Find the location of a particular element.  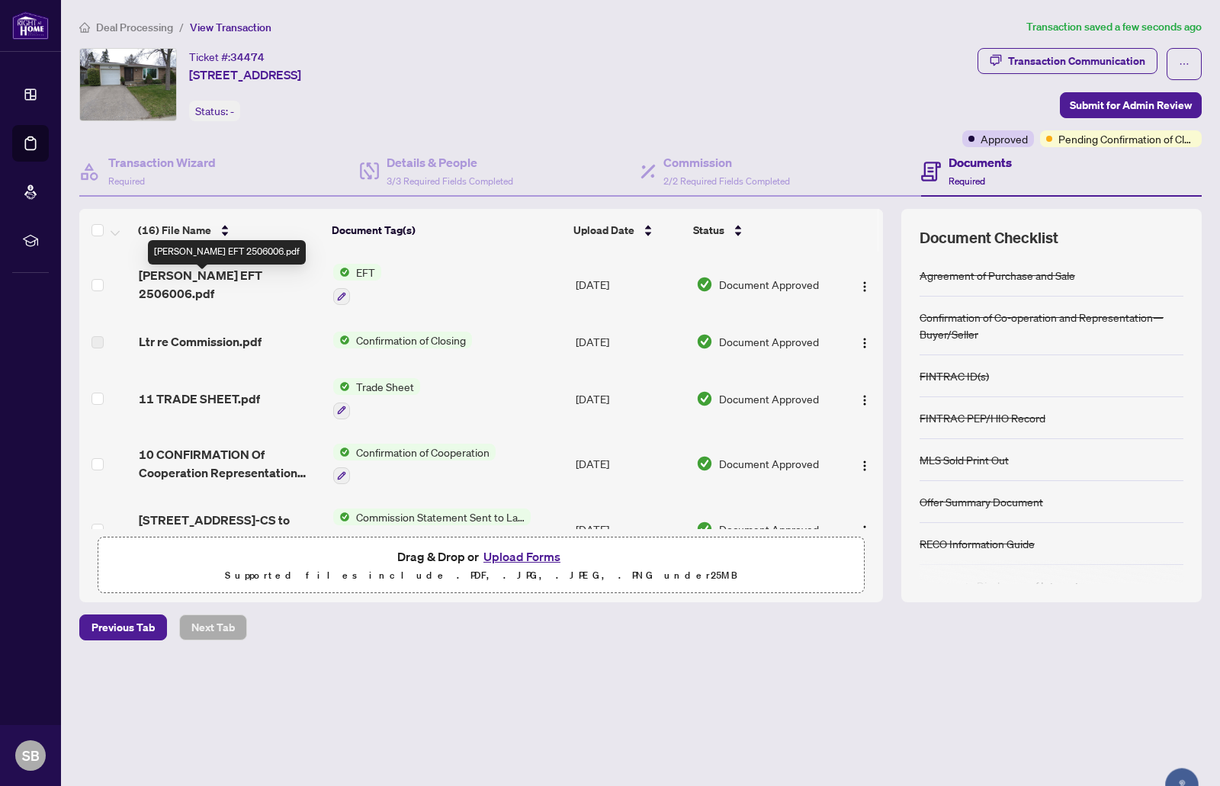

span: 10 CONFIRMATION Of Cooperation Representation Initials Needed.pdf is located at coordinates (230, 464).